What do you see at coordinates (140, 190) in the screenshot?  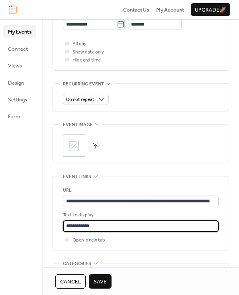 I see `div: URL` at bounding box center [140, 190].